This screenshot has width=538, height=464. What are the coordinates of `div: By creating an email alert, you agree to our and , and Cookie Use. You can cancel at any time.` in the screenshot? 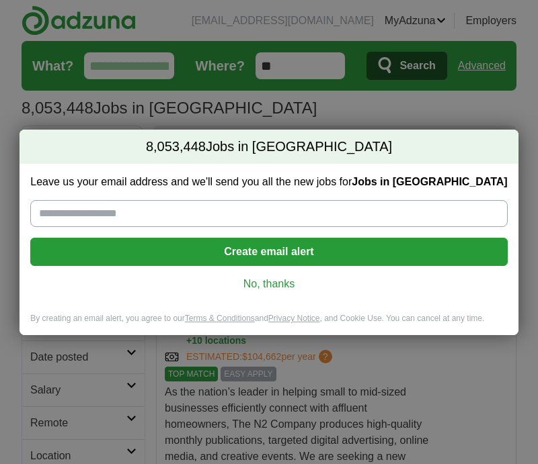 It's located at (268, 324).